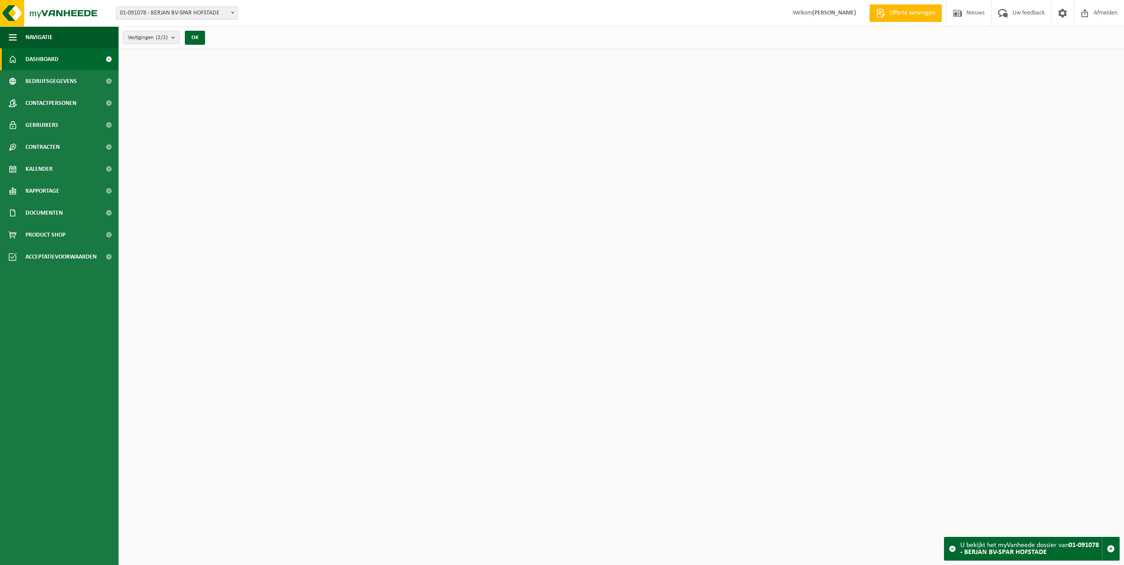 This screenshot has width=1124, height=565. I want to click on span: Bedrijfsgegevens, so click(51, 81).